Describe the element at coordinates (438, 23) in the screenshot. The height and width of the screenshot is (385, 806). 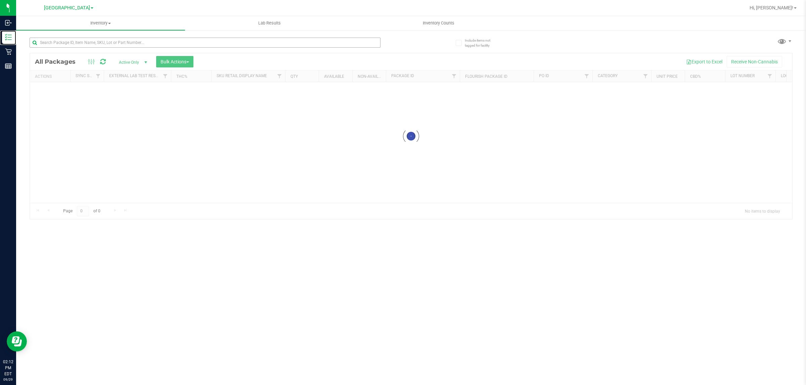
I see `a: Inventory Counts` at that location.